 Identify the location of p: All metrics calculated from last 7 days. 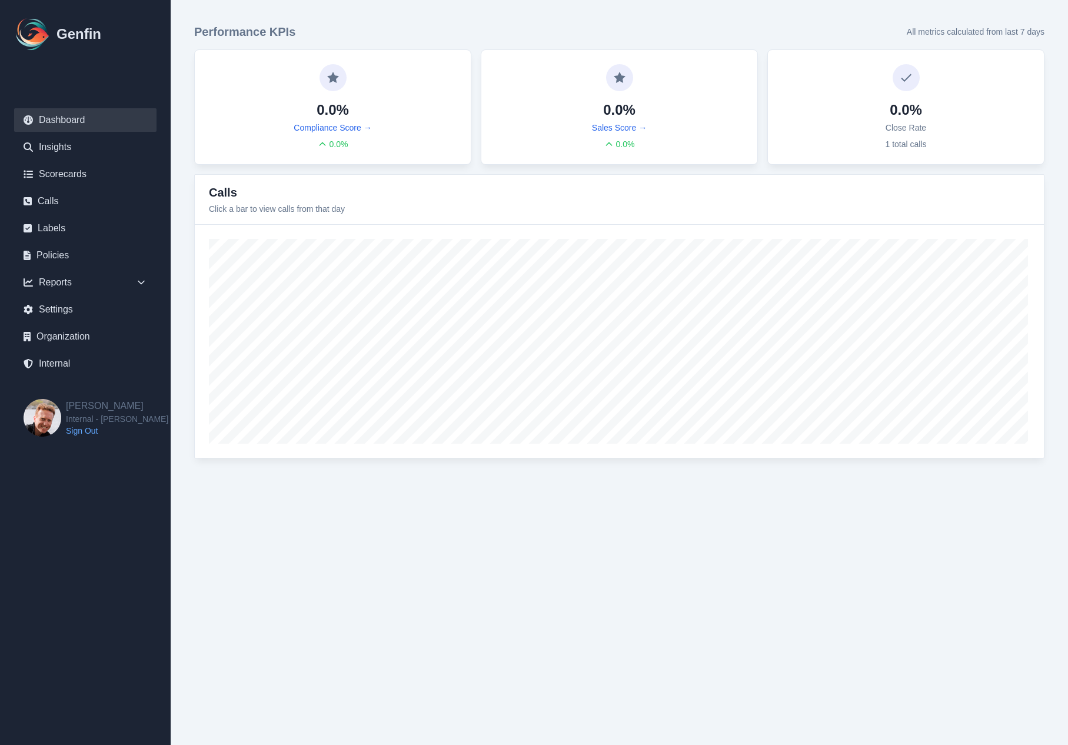
(976, 32).